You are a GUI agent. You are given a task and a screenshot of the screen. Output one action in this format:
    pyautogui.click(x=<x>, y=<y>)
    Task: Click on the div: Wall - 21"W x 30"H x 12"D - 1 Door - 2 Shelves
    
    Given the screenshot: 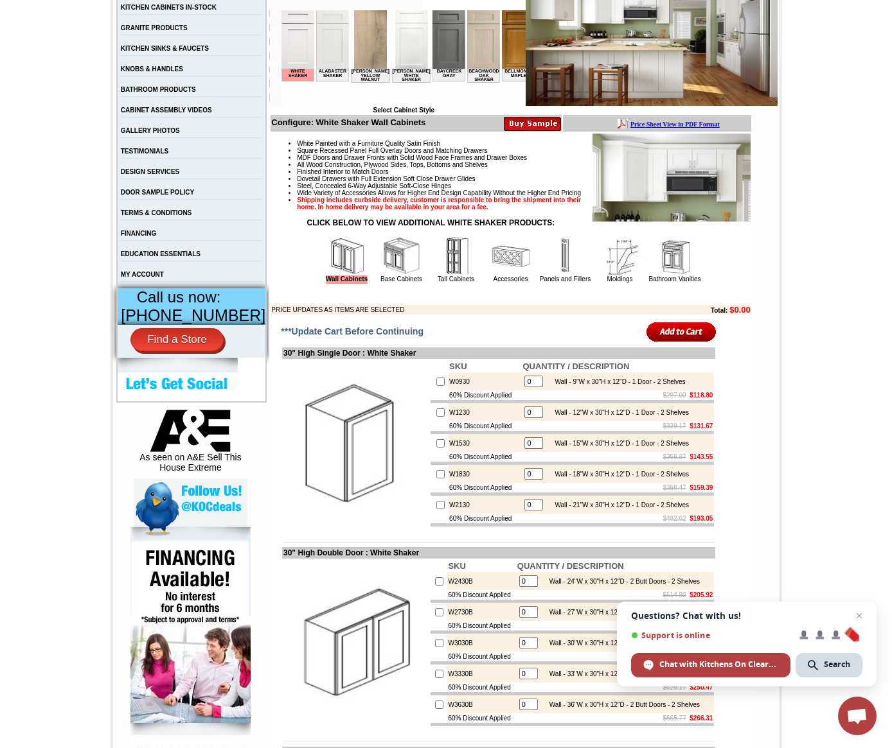 What is the action you would take?
    pyautogui.click(x=618, y=505)
    